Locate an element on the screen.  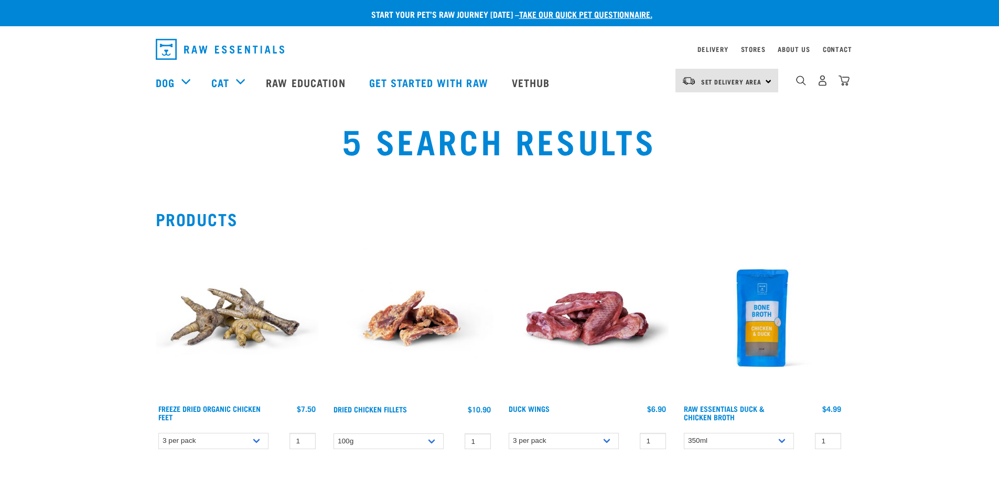
a: Duck Wings is located at coordinates (529, 408).